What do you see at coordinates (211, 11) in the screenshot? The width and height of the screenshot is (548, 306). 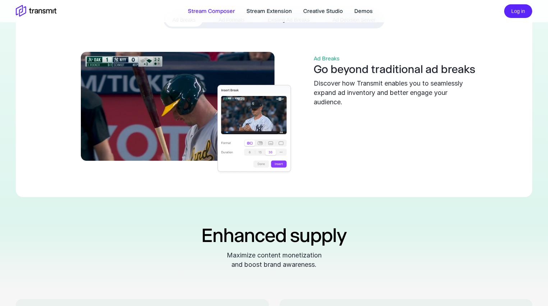 I see `a: Stream Composer` at bounding box center [211, 11].